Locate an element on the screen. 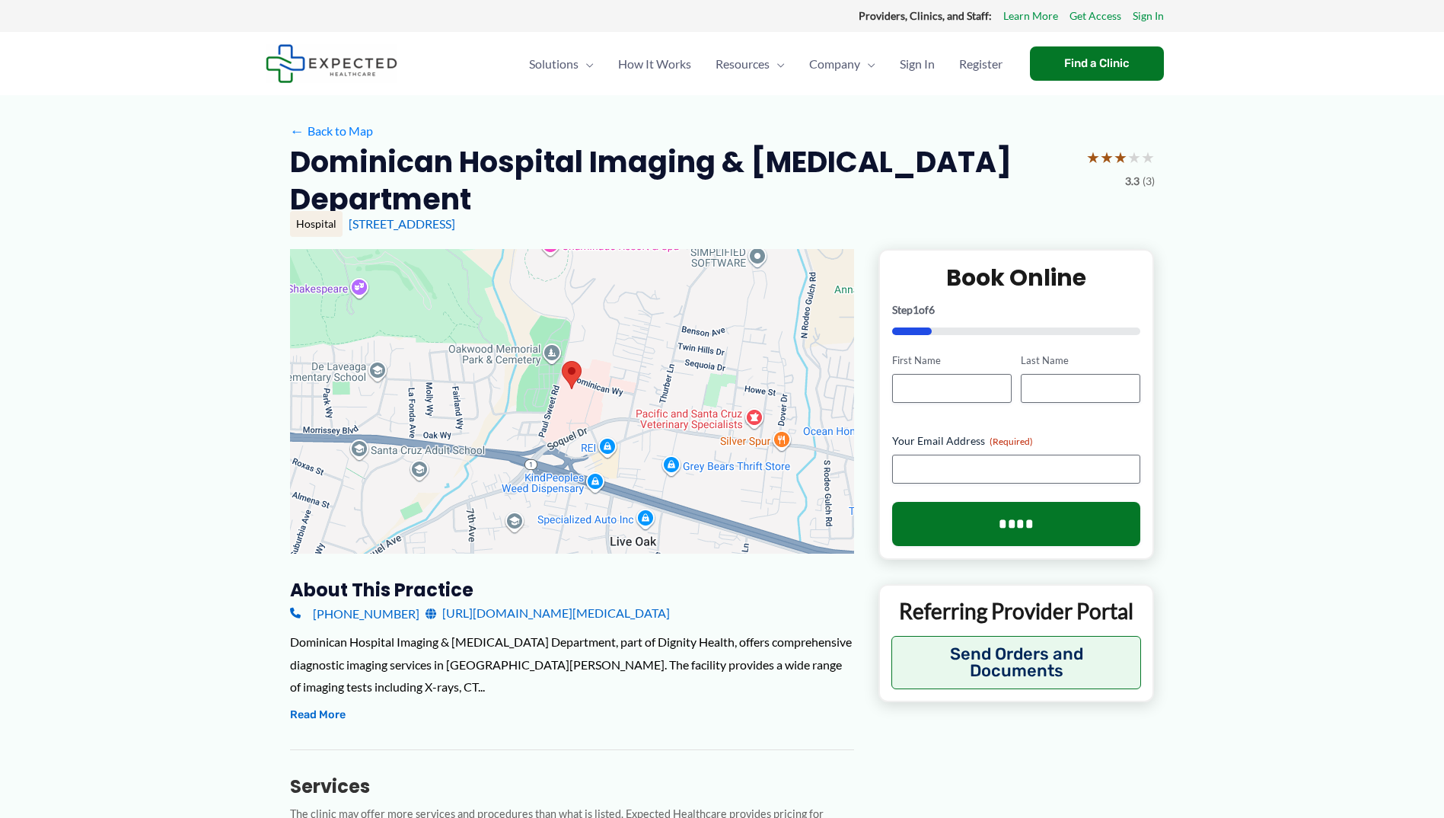  label: First Name is located at coordinates (952, 360).